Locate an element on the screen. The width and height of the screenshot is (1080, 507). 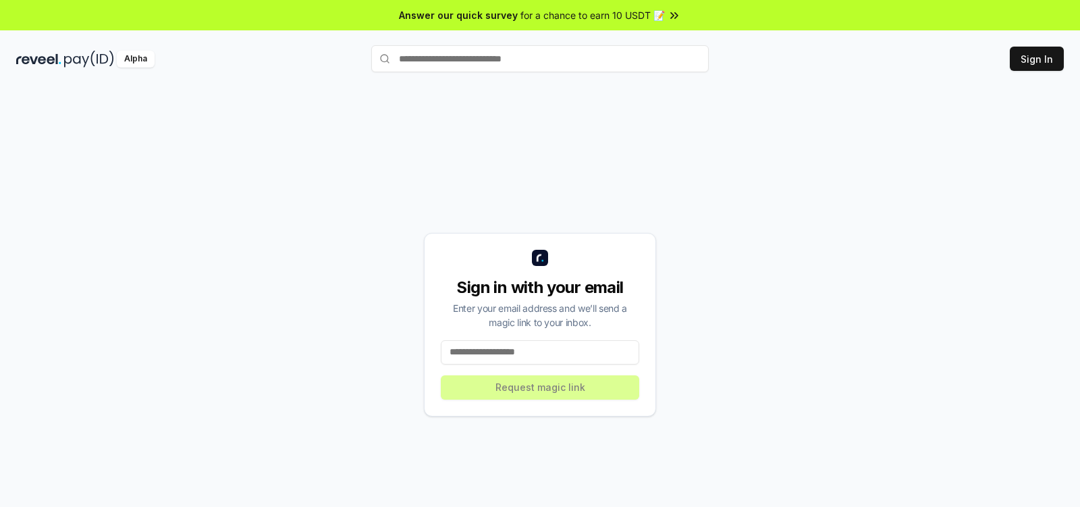
img: logo_small is located at coordinates (540, 258).